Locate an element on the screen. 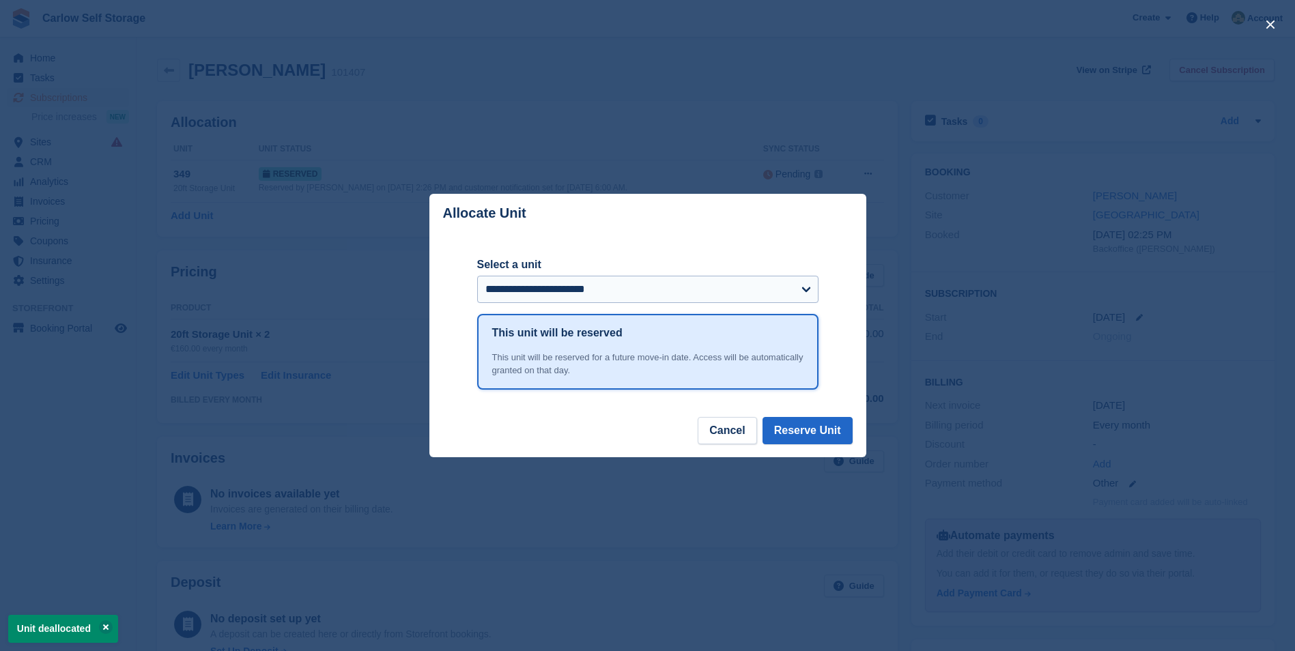 The image size is (1295, 651). button: Reserve Unit is located at coordinates (808, 431).